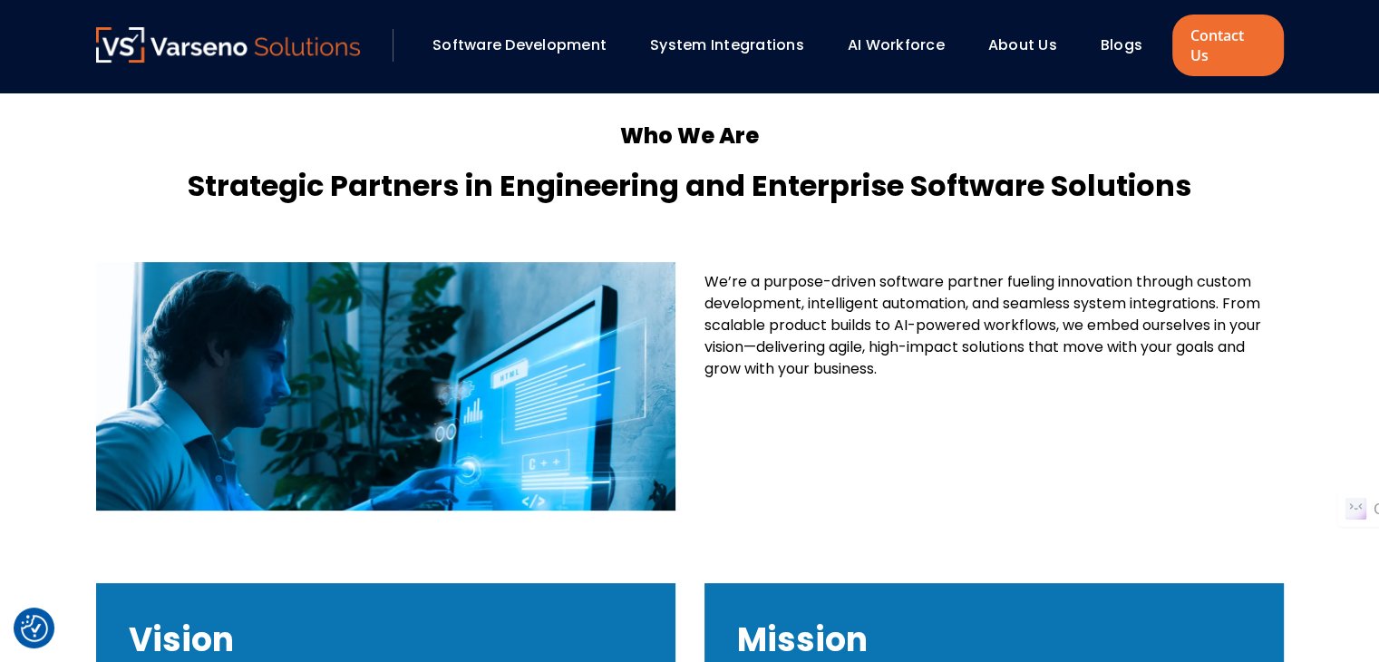 The width and height of the screenshot is (1379, 662). What do you see at coordinates (1228, 45) in the screenshot?
I see `a: Contact Us` at bounding box center [1228, 45].